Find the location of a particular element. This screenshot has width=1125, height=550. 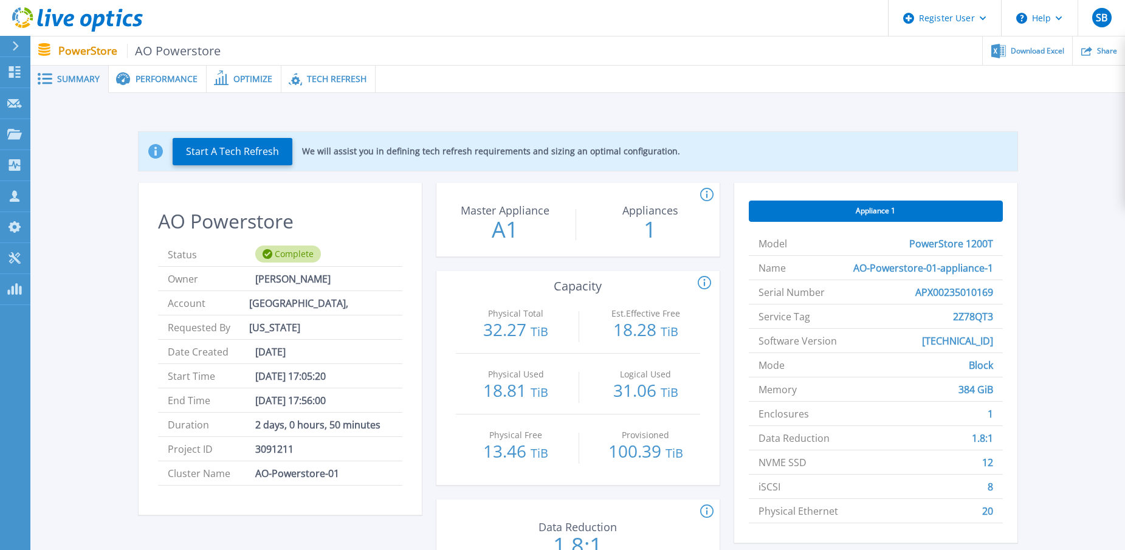

span: Share is located at coordinates (1107, 51).